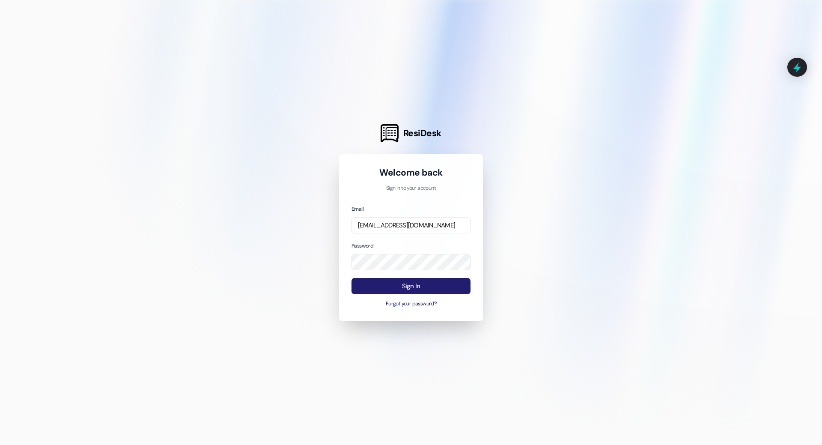 The width and height of the screenshot is (822, 445). Describe the element at coordinates (411, 286) in the screenshot. I see `button: Sign In` at that location.